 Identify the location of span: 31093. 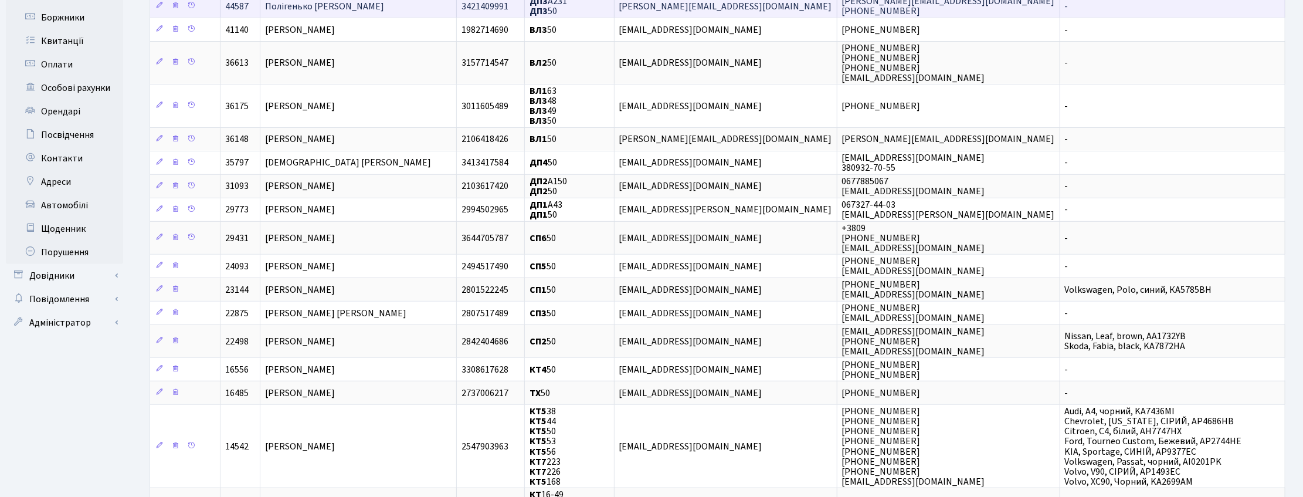
(237, 186).